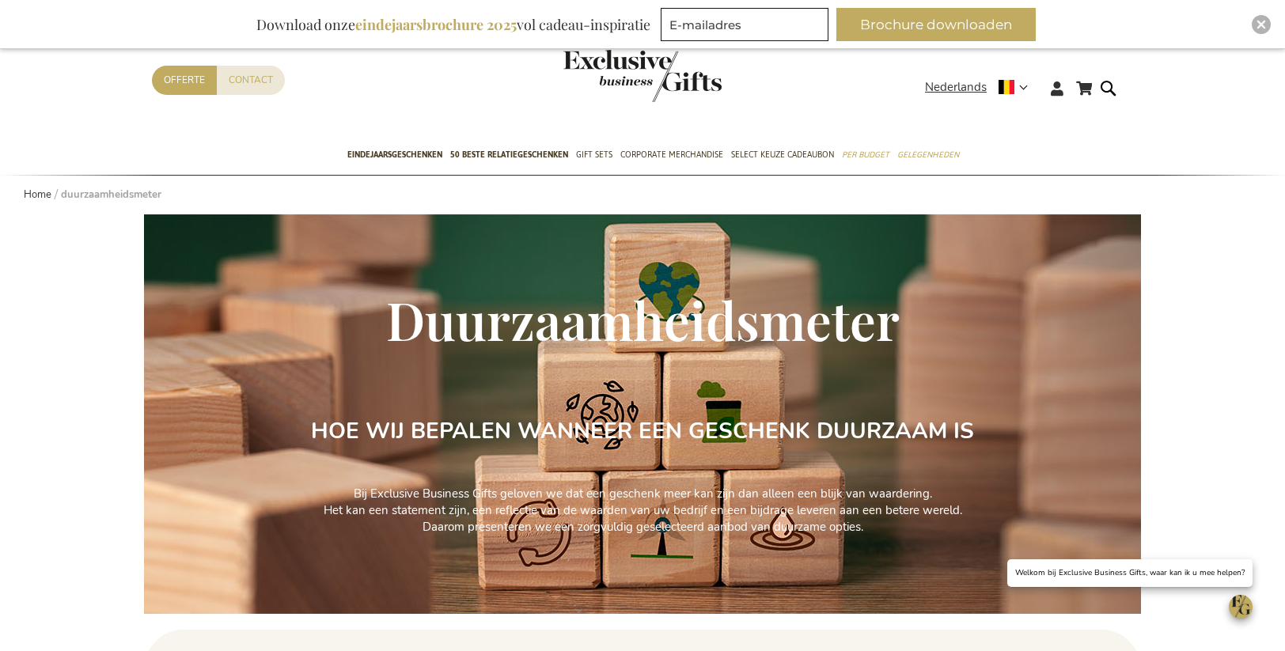 The width and height of the screenshot is (1285, 651). I want to click on a: store logo, so click(603, 76).